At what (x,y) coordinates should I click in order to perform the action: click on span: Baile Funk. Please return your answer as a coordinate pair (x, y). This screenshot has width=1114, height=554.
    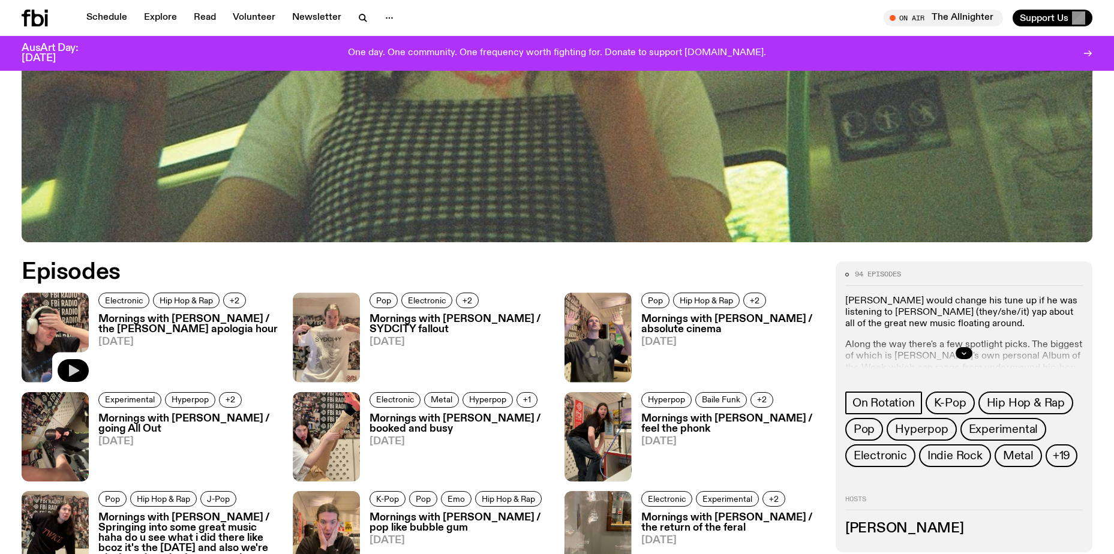
    Looking at the image, I should click on (721, 399).